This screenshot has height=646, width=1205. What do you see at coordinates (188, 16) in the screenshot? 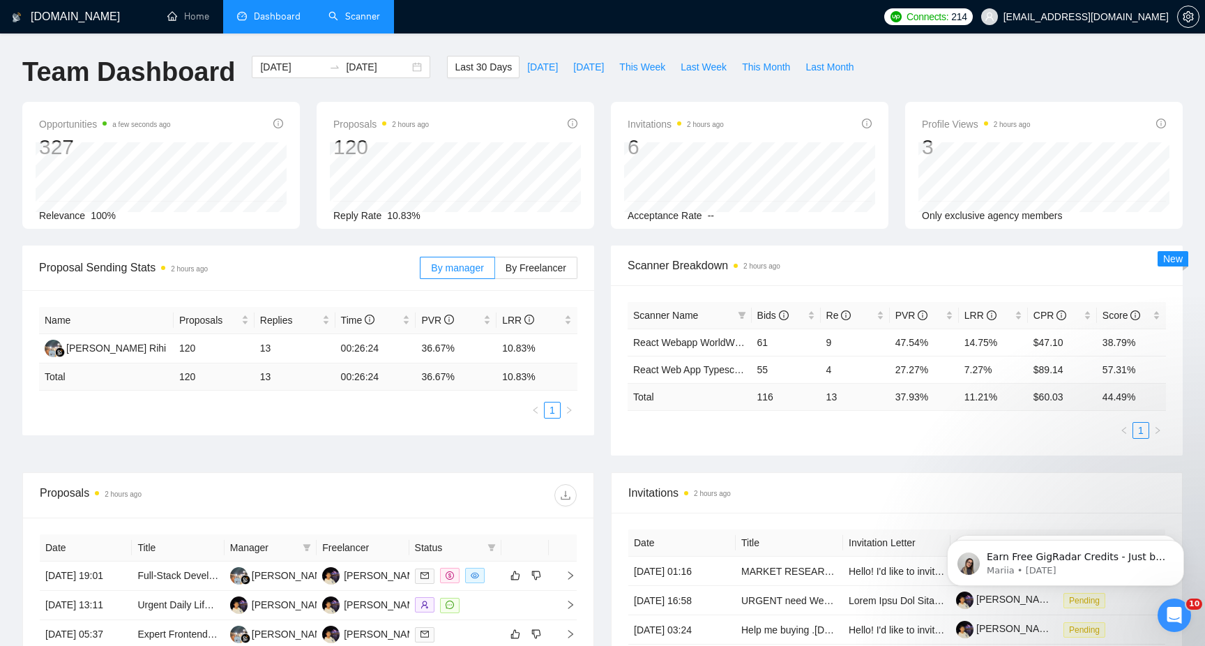
I see `a: homeHome` at bounding box center [188, 16].